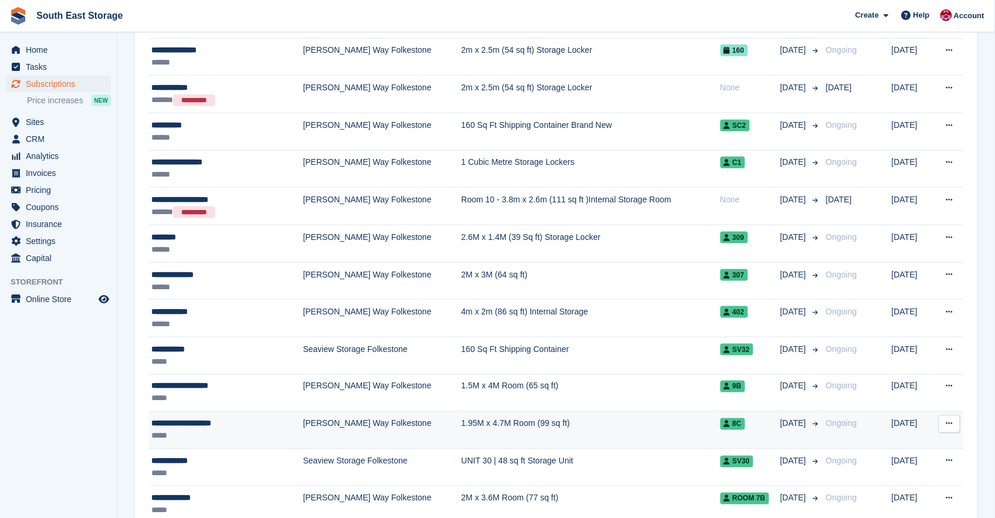 This screenshot has height=518, width=995. What do you see at coordinates (590, 281) in the screenshot?
I see `td: 2M x 3M (64 sq ft)` at bounding box center [590, 281].